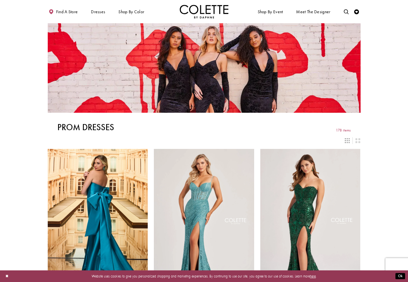 Image resolution: width=408 pixels, height=282 pixels. Describe the element at coordinates (343, 130) in the screenshot. I see `span: 178 items` at that location.